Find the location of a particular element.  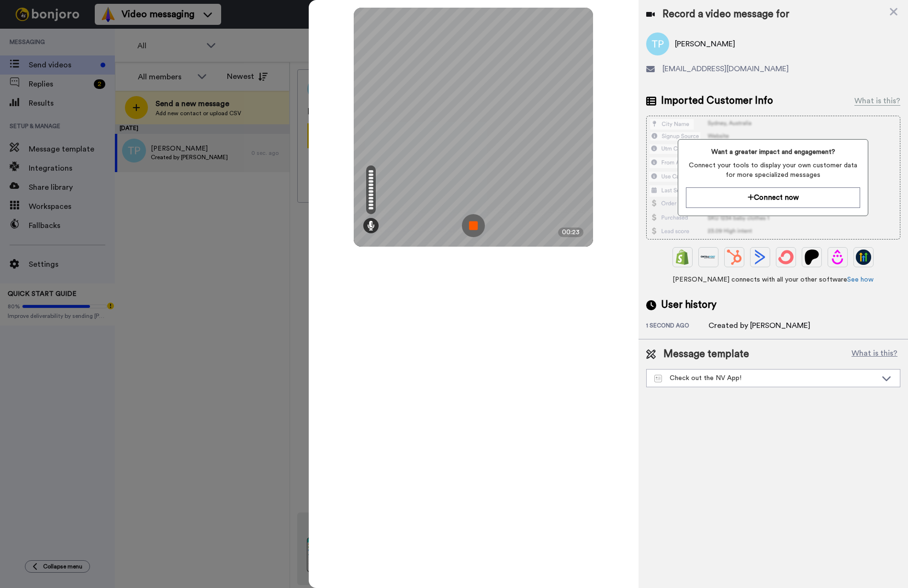

img: Message-temps.svg is located at coordinates (658, 379).